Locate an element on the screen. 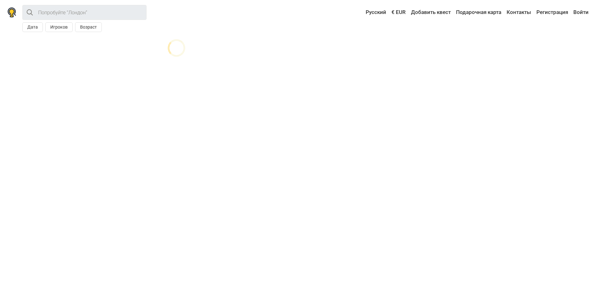 The width and height of the screenshot is (596, 296). button: Дата is located at coordinates (33, 27).